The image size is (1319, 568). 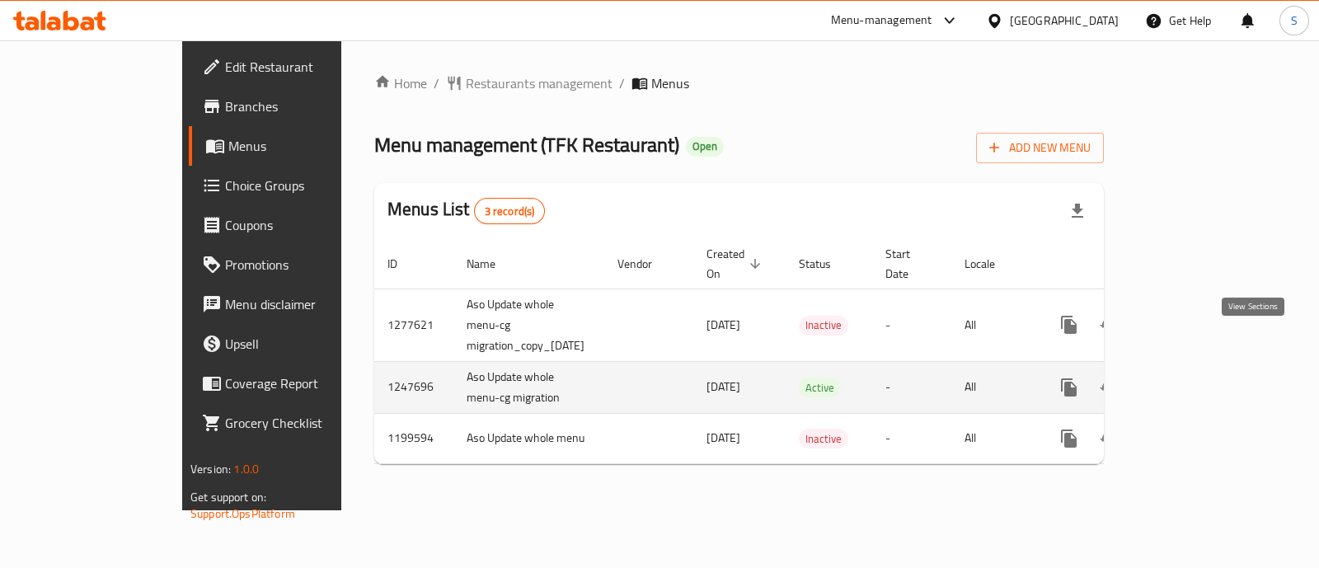 I want to click on span: Name, so click(x=491, y=264).